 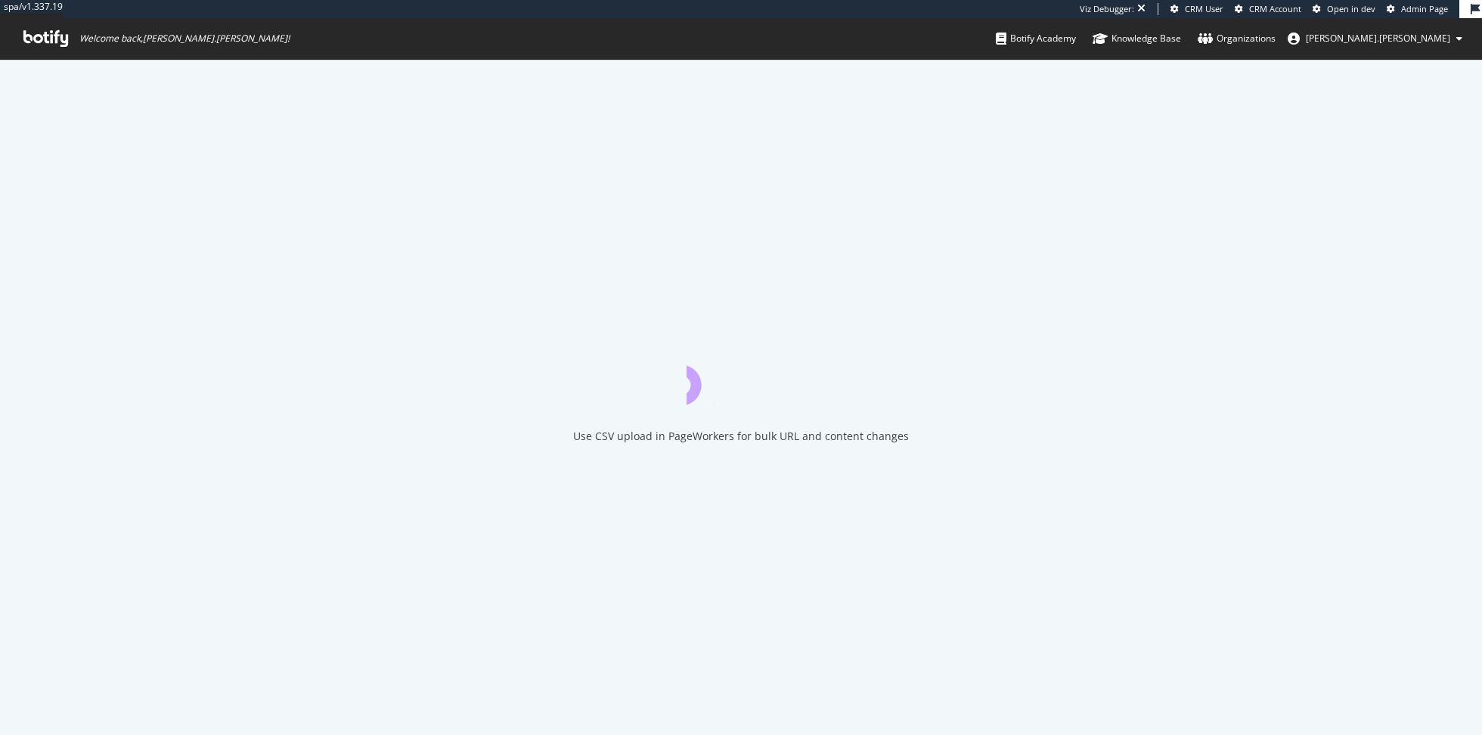 What do you see at coordinates (1344, 9) in the screenshot?
I see `a: Open in dev` at bounding box center [1344, 9].